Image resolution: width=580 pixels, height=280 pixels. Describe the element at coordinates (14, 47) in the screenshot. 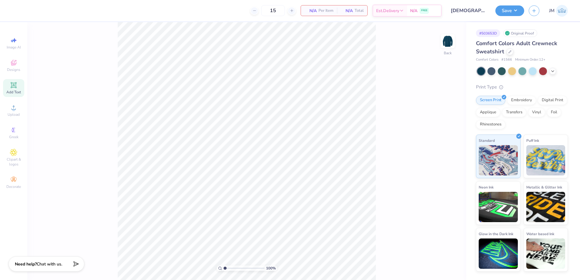

I see `span: Image AI` at that location.